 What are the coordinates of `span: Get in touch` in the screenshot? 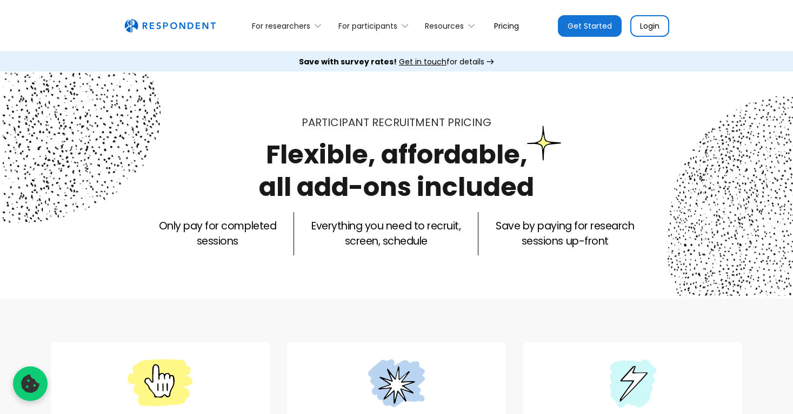 It's located at (423, 62).